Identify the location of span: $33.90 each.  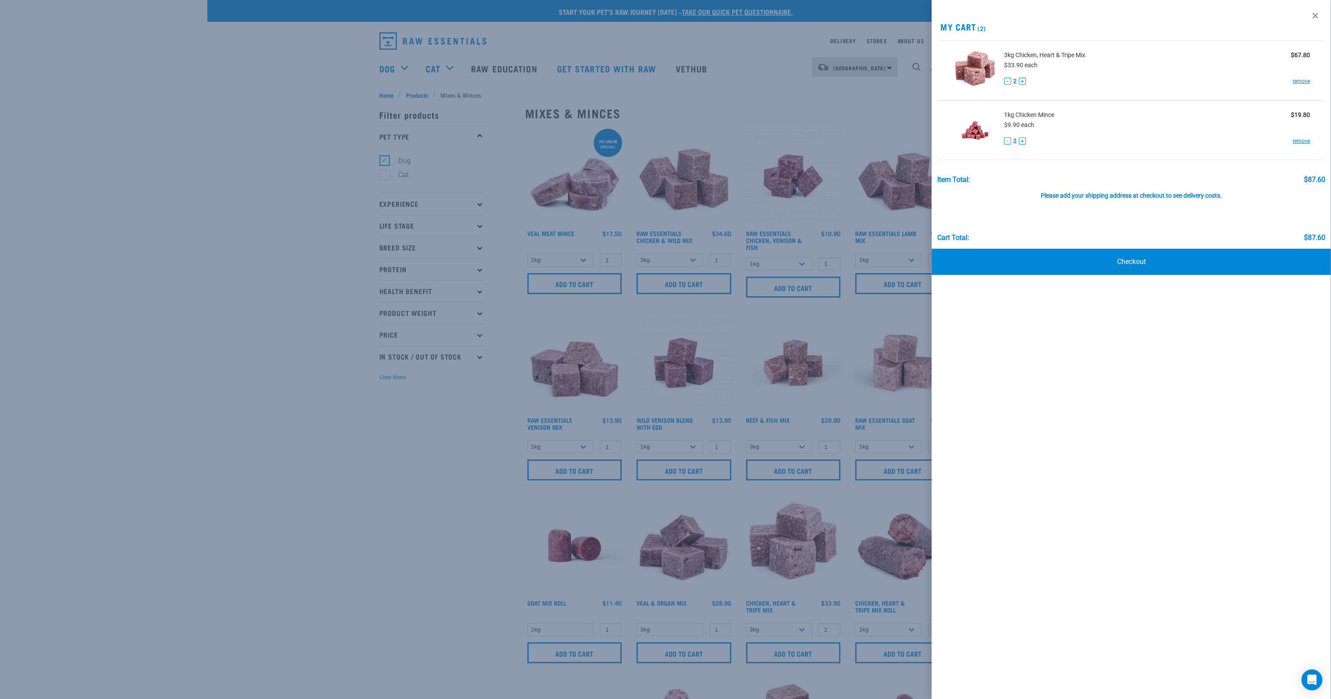
(1020, 65).